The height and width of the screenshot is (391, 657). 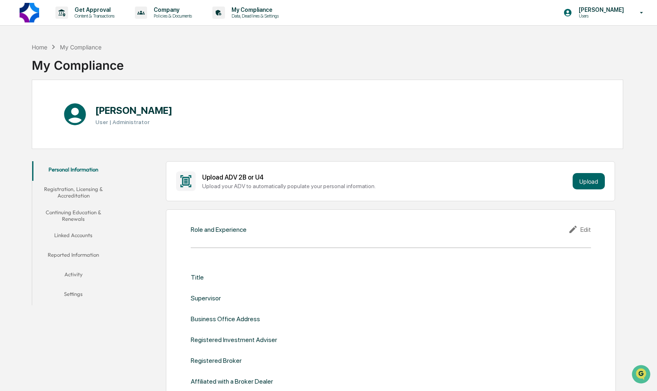 What do you see at coordinates (65, 74) in the screenshot?
I see `div: We're available if you need us!` at bounding box center [65, 74].